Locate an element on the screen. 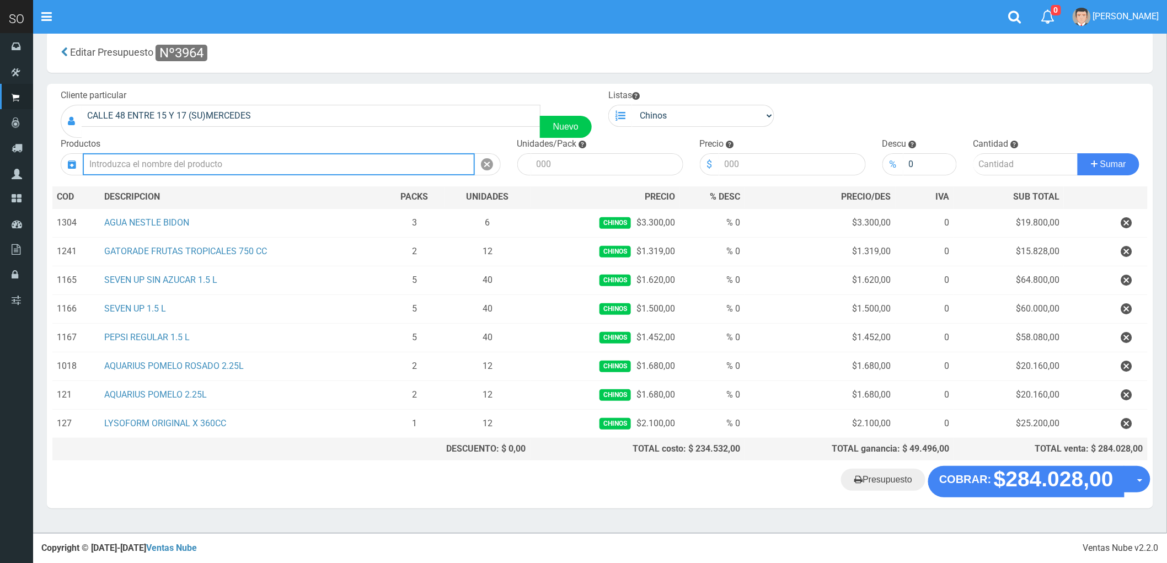 The image size is (1167, 563). input: Consumidor Final is located at coordinates (311, 116).